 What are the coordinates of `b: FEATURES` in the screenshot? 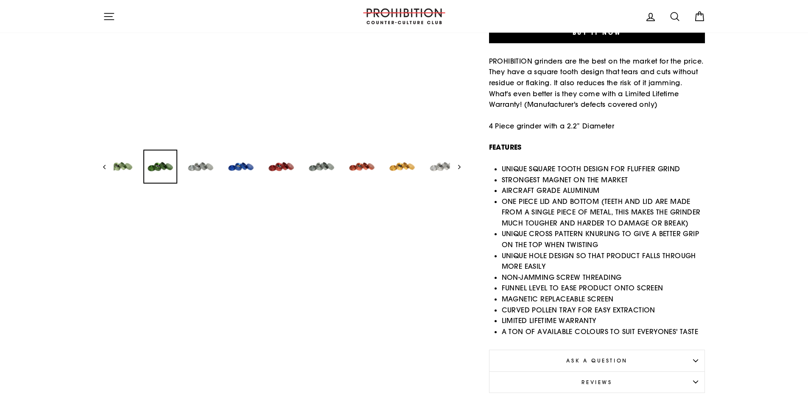 It's located at (505, 147).